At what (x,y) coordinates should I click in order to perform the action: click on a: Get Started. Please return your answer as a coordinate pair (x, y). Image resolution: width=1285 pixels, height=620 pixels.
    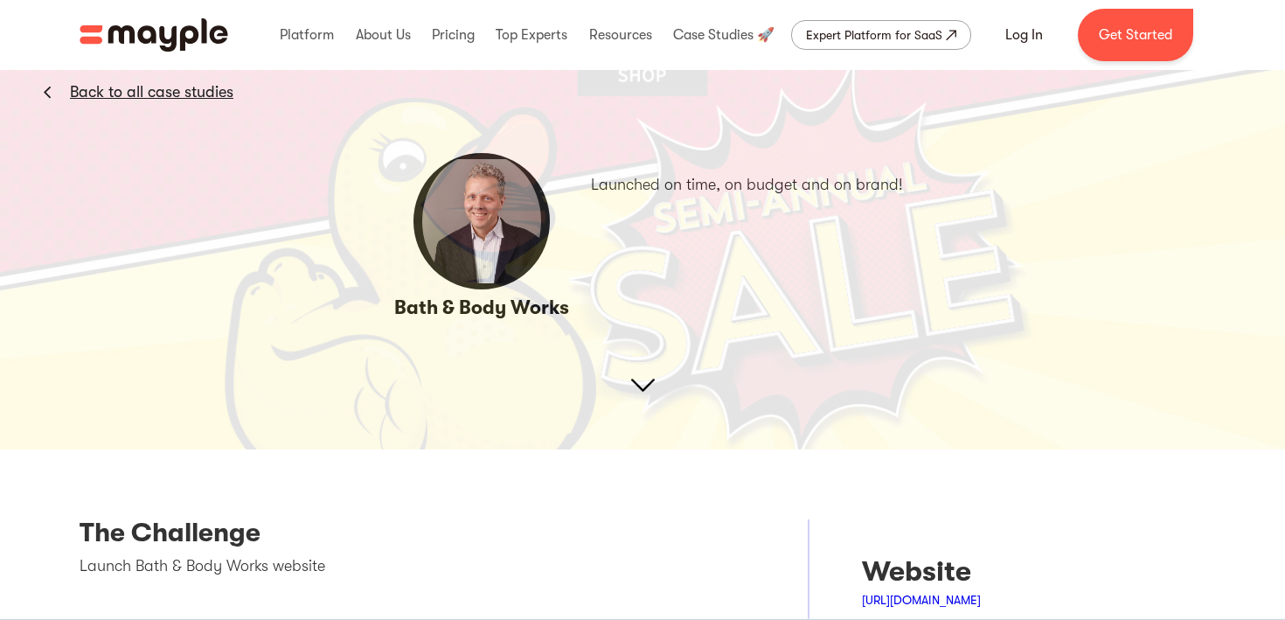
    Looking at the image, I should click on (1135, 35).